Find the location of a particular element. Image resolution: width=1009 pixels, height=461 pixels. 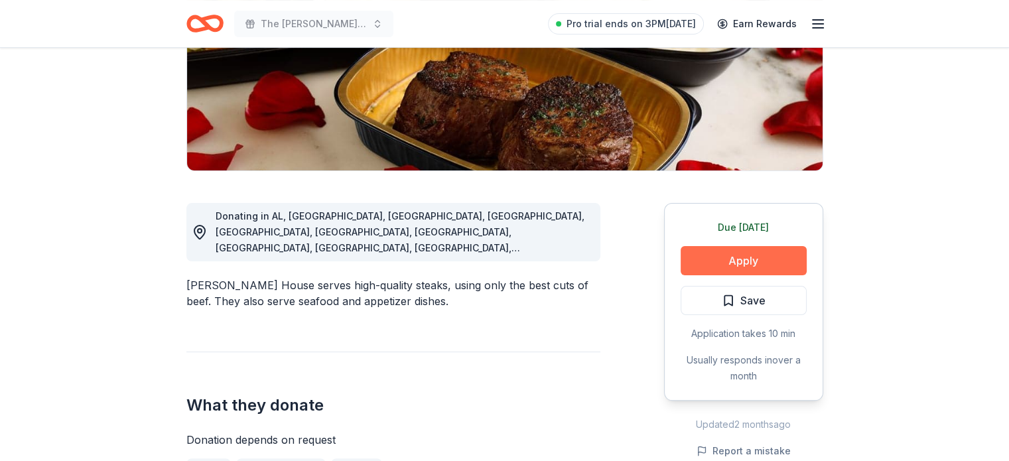

div: Donation depends on request is located at coordinates (393, 440).